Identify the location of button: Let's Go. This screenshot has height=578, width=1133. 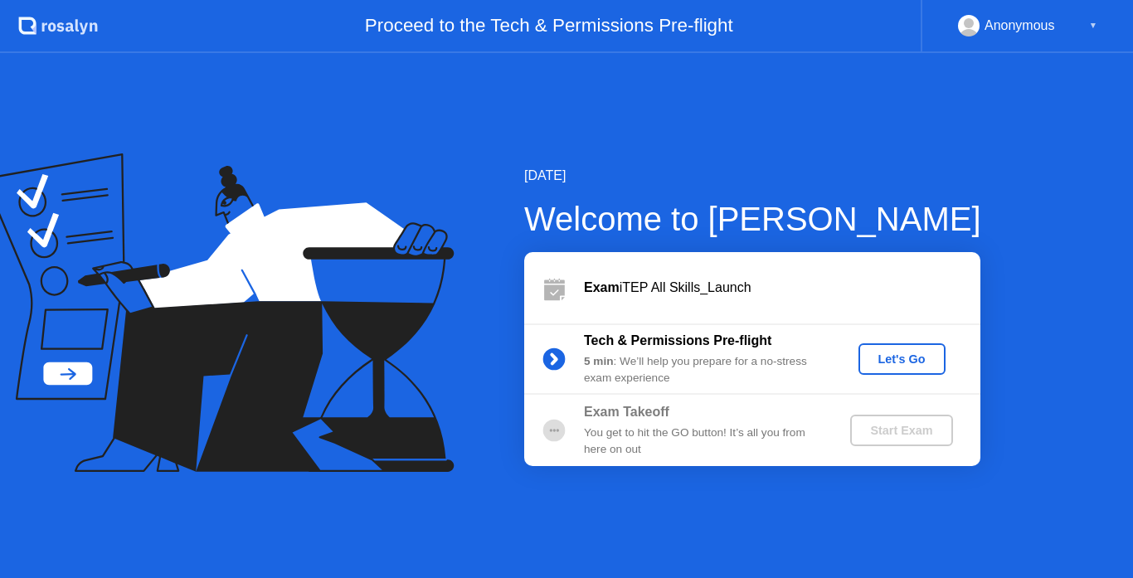
(902, 359).